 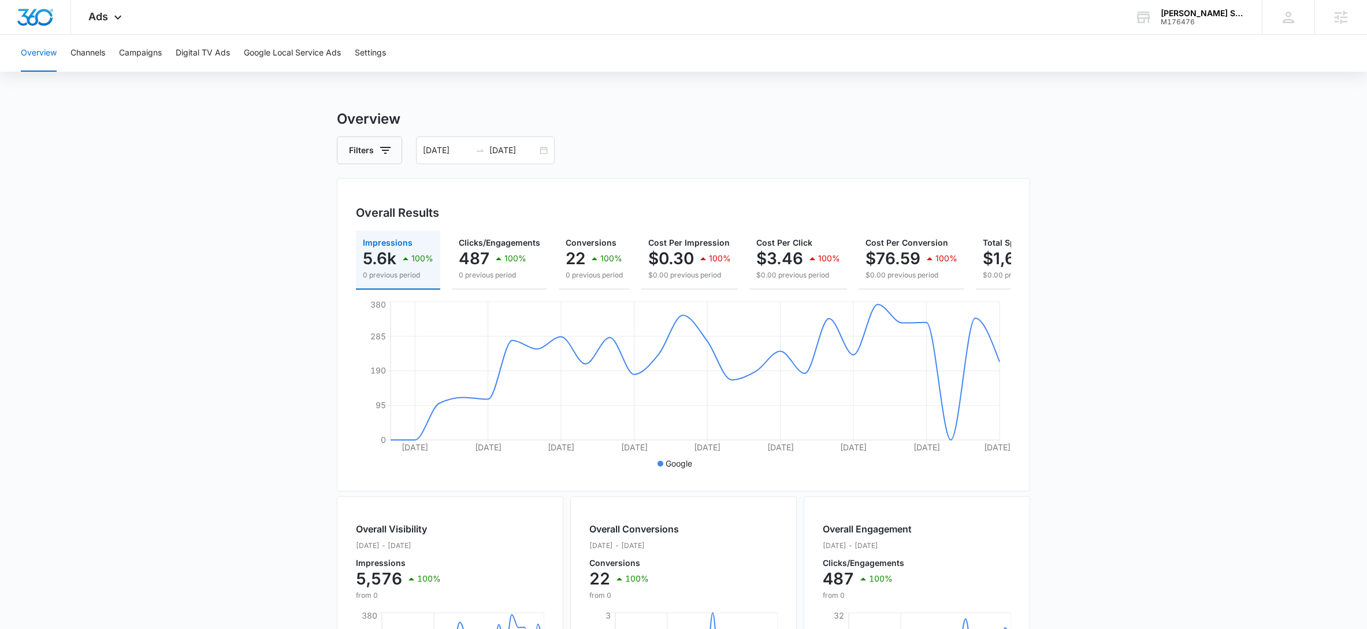 I want to click on span: Conversions, so click(x=591, y=242).